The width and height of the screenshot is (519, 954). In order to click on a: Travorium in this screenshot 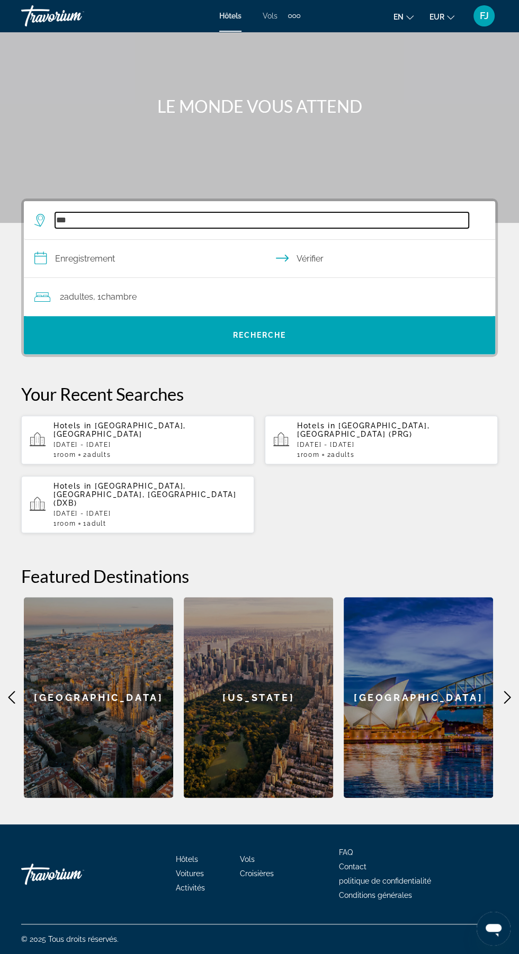, I will do `click(74, 16)`.